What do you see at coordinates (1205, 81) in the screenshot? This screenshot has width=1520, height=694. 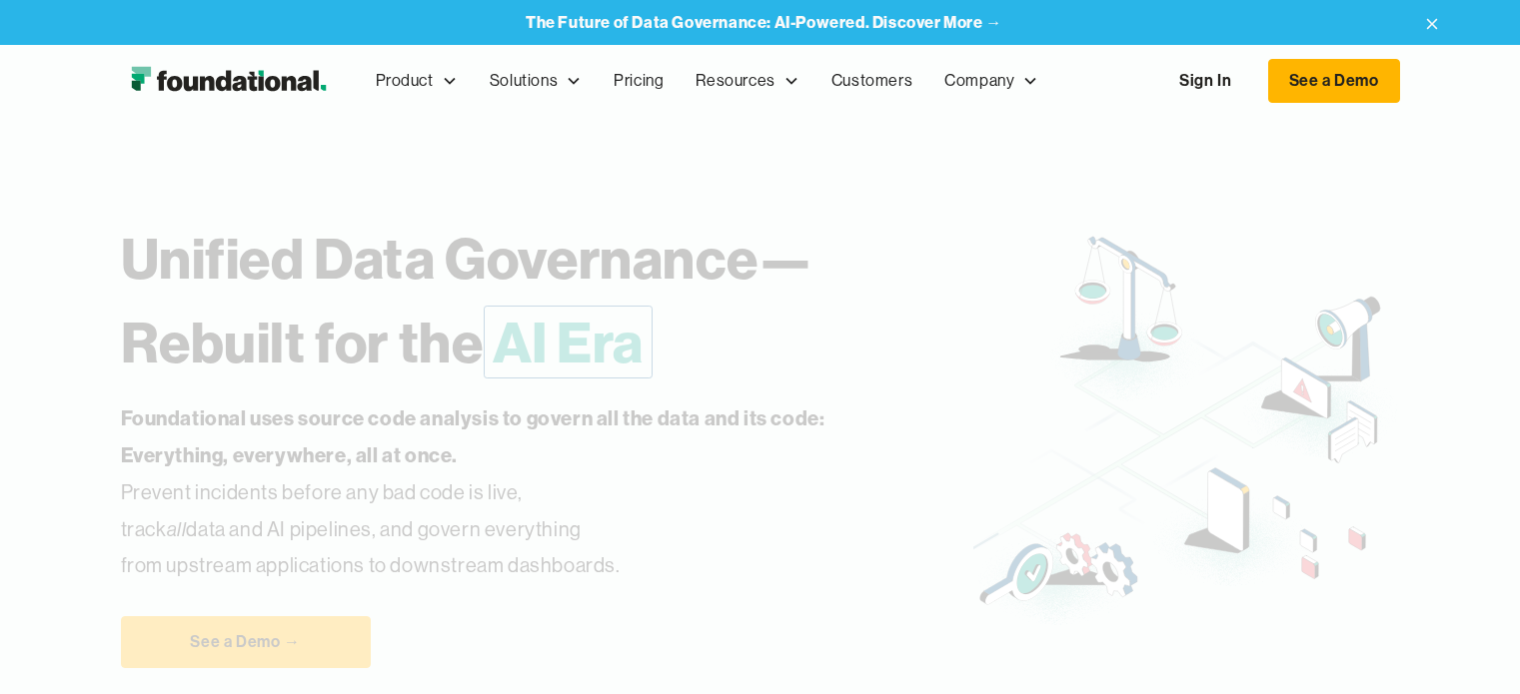 I see `a: Sign In` at bounding box center [1205, 81].